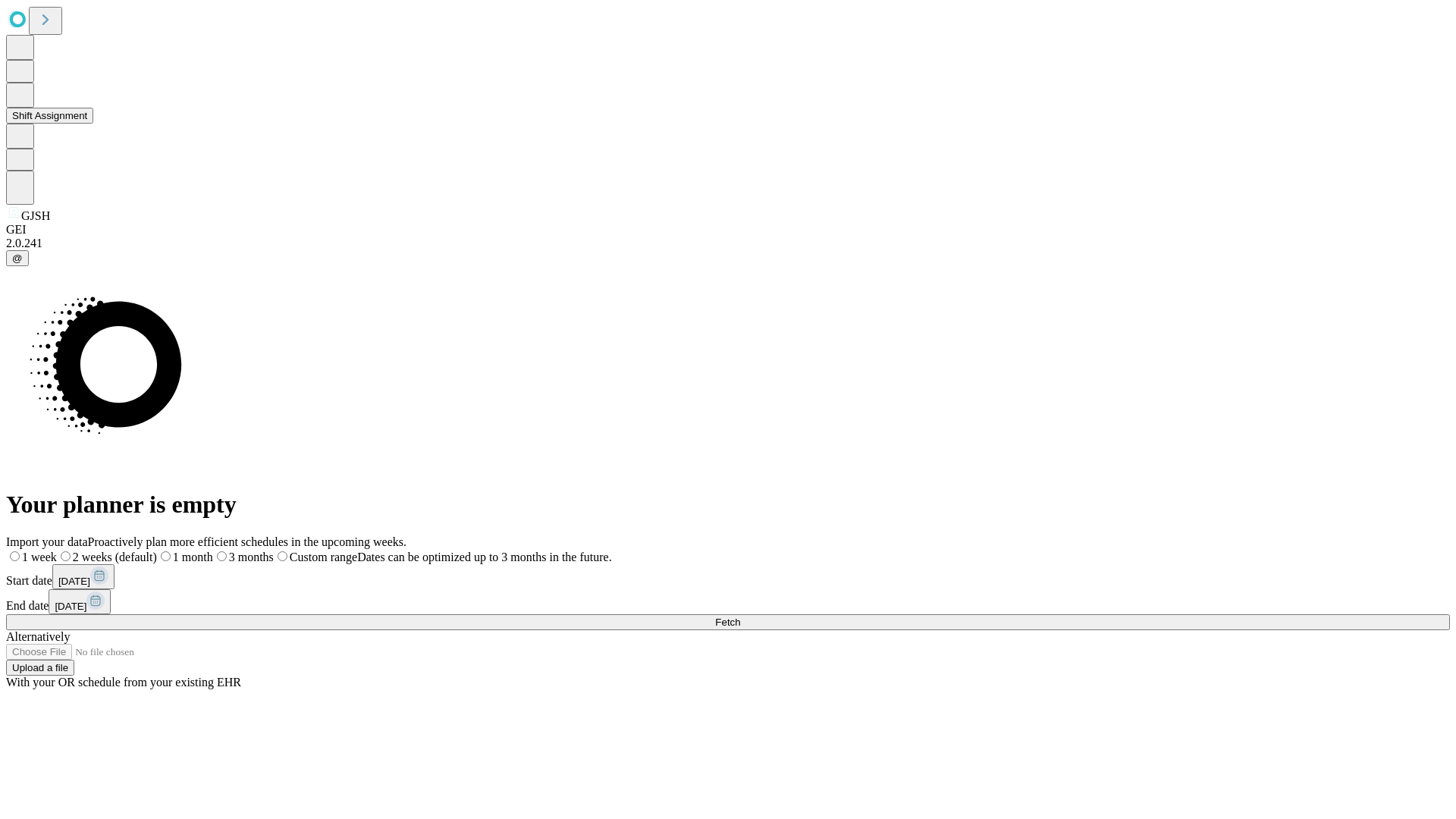  Describe the element at coordinates (728, 577) in the screenshot. I see `div: Start date` at that location.